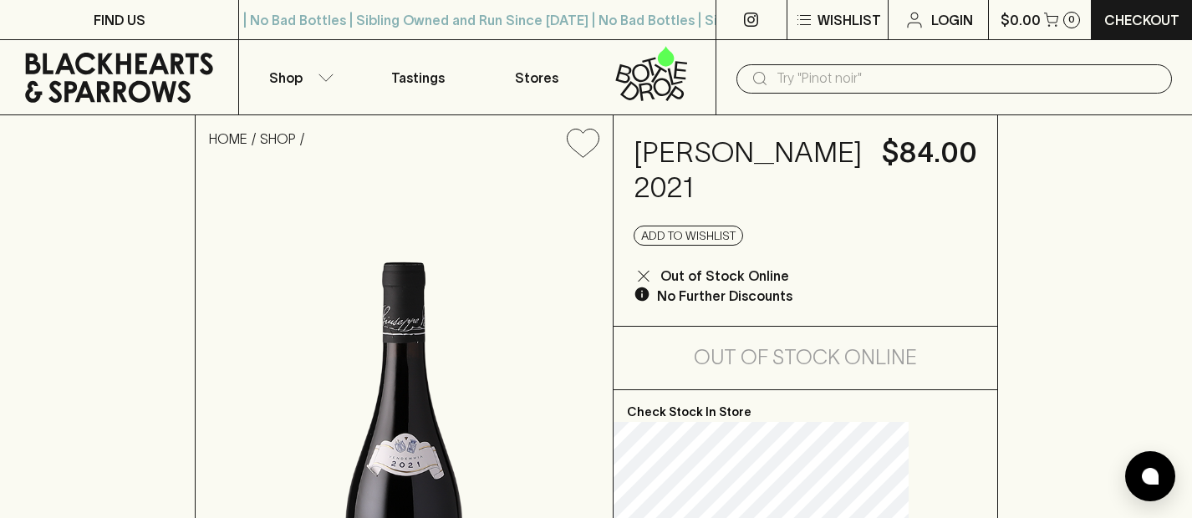 The width and height of the screenshot is (1192, 518). I want to click on p: FIND US, so click(120, 20).